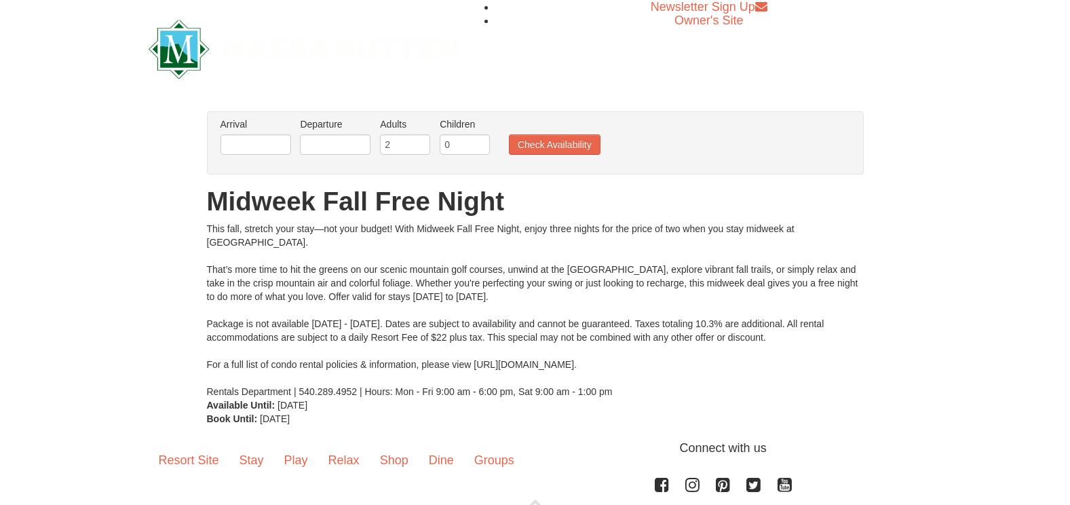  I want to click on h1: Midweek Fall Free Night, so click(535, 202).